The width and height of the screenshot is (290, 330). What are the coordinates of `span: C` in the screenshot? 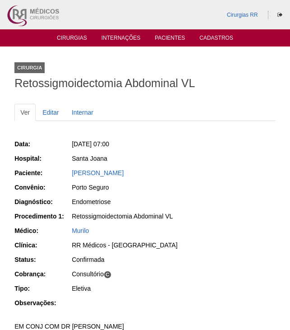 It's located at (107, 274).